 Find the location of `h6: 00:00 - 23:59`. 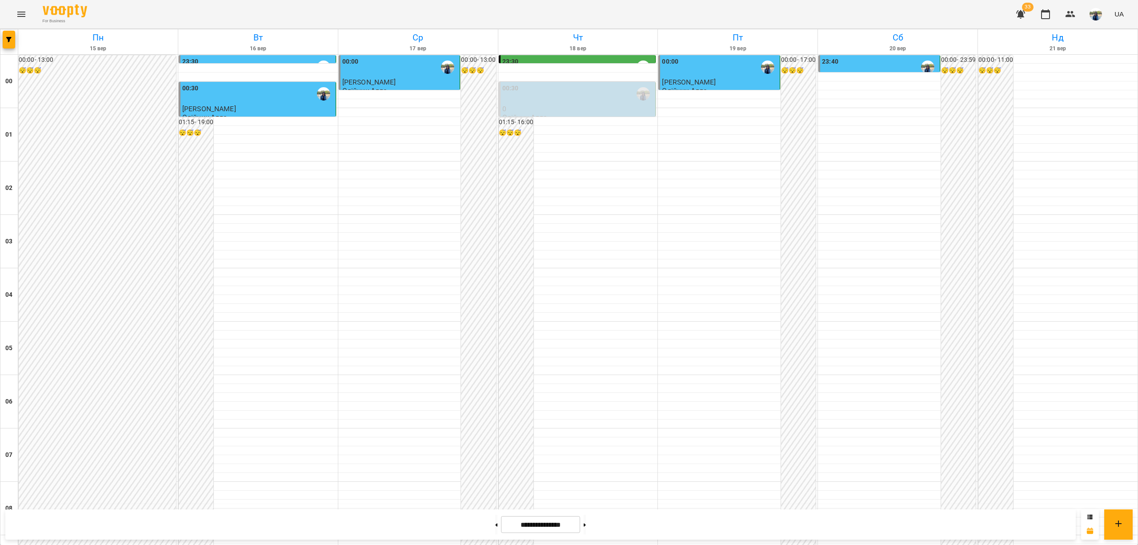

h6: 00:00 - 23:59 is located at coordinates (959, 60).